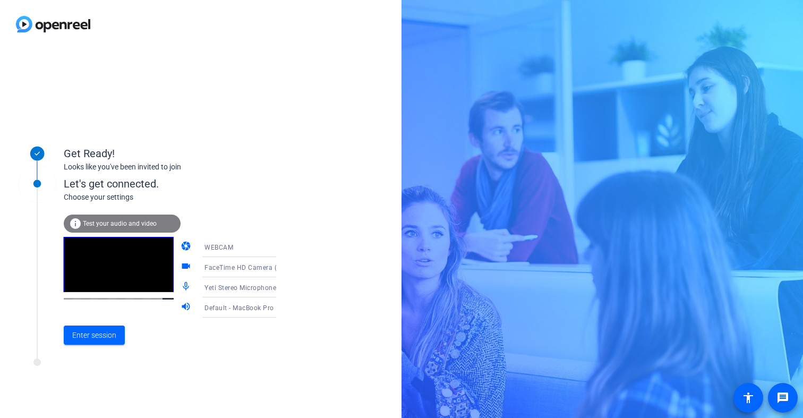 The image size is (803, 418). What do you see at coordinates (120, 224) in the screenshot?
I see `span: Test your audio and video` at bounding box center [120, 224].